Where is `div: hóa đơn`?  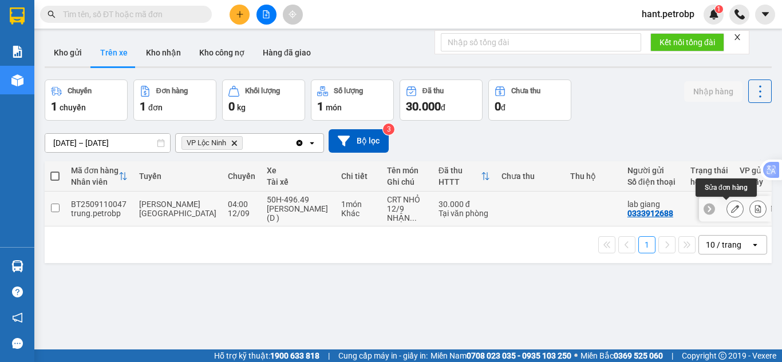
div: hóa đơn is located at coordinates (709, 182).